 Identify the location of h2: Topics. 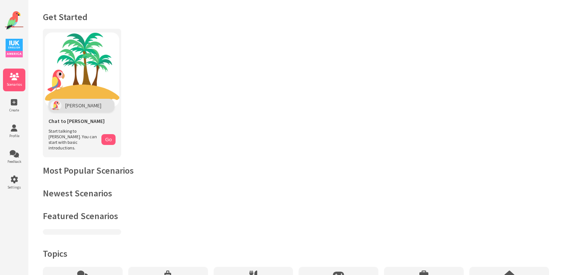
(296, 253).